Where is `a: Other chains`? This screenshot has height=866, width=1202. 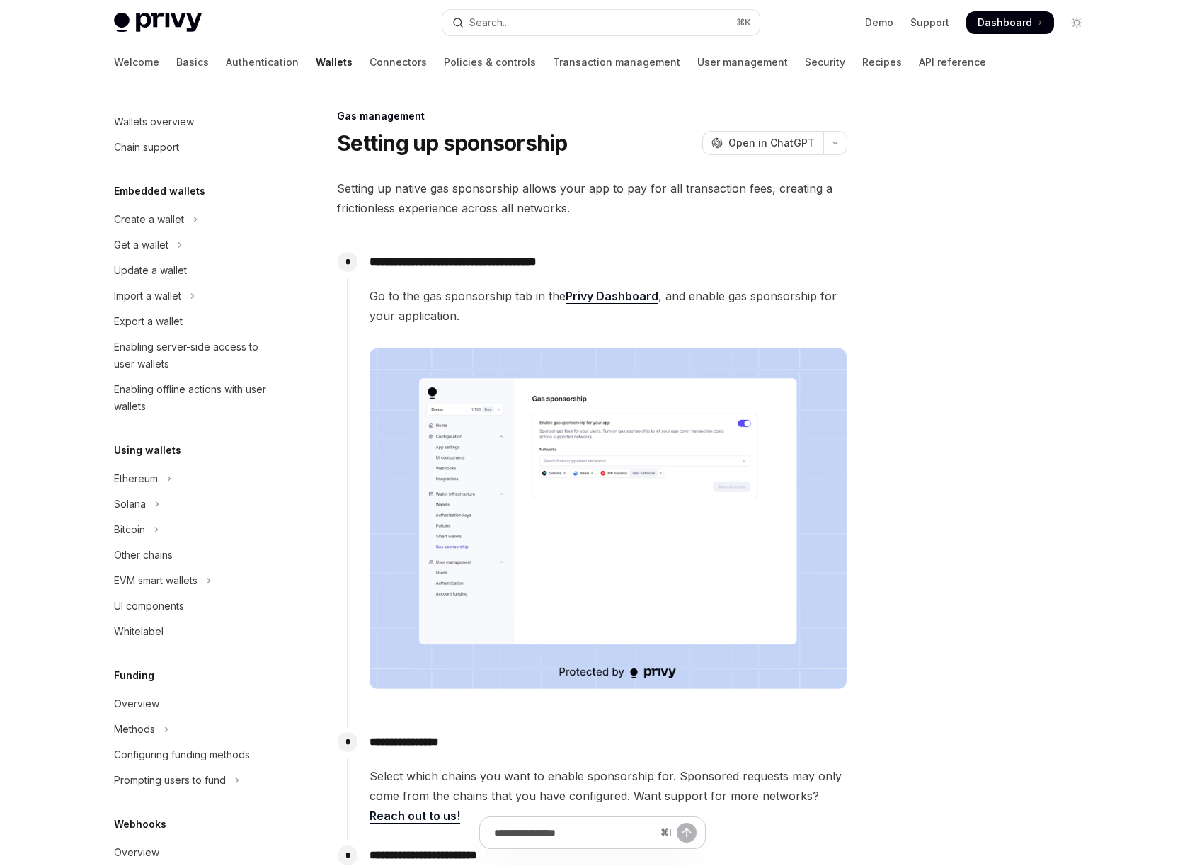
a: Other chains is located at coordinates (193, 555).